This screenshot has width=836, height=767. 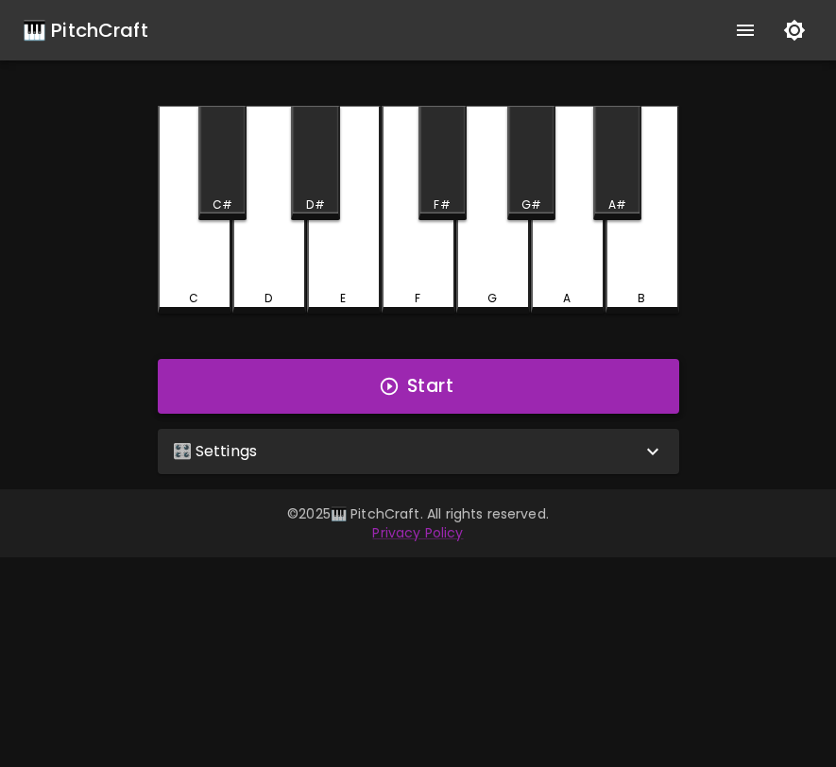 What do you see at coordinates (745, 30) in the screenshot?
I see `button: show more` at bounding box center [745, 30].